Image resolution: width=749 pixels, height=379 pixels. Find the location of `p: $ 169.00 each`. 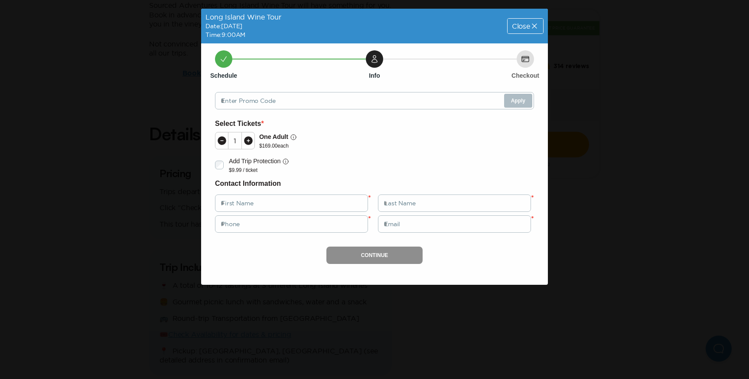

p: $ 169.00 each is located at coordinates (278, 146).